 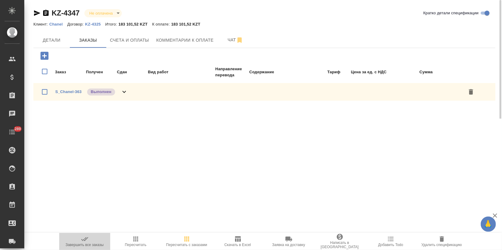 I want to click on svg: Отписаться, so click(x=240, y=40).